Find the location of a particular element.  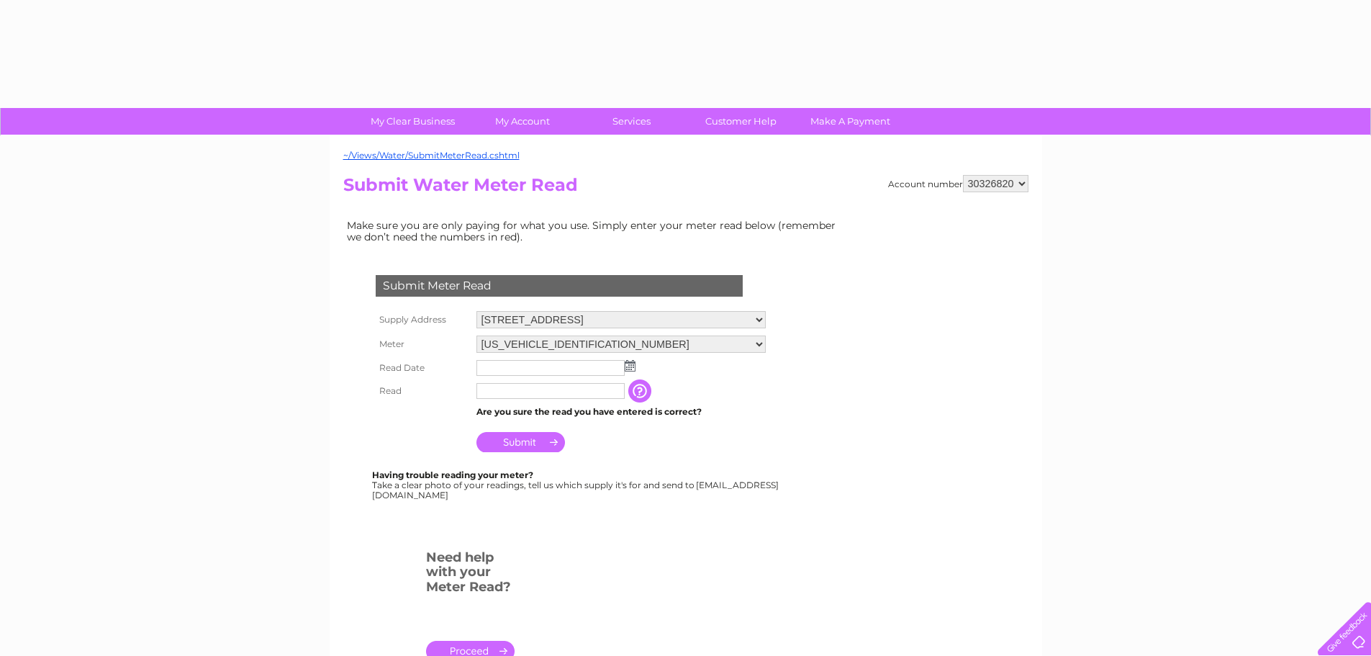

input: Information is located at coordinates (641, 391).